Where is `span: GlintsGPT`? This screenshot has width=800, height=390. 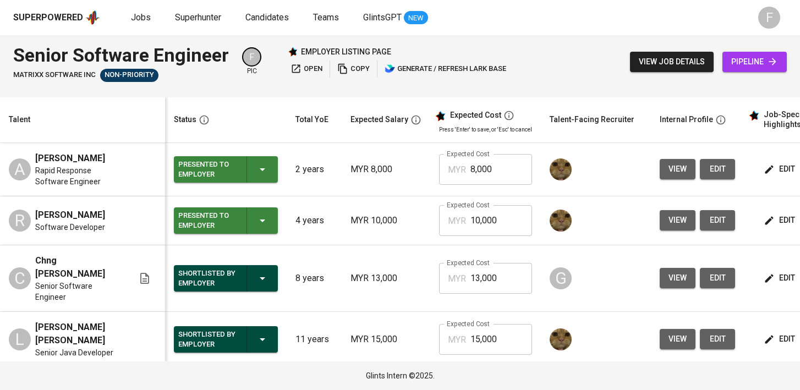
span: GlintsGPT is located at coordinates (382, 17).